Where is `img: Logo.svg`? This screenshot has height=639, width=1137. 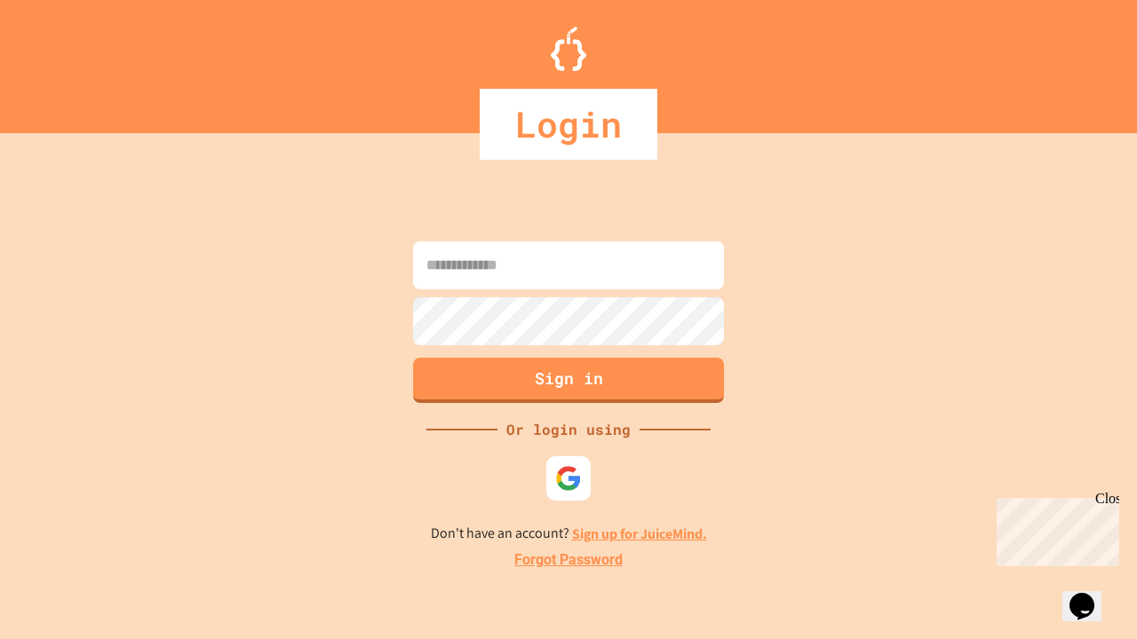
img: Logo.svg is located at coordinates (568, 49).